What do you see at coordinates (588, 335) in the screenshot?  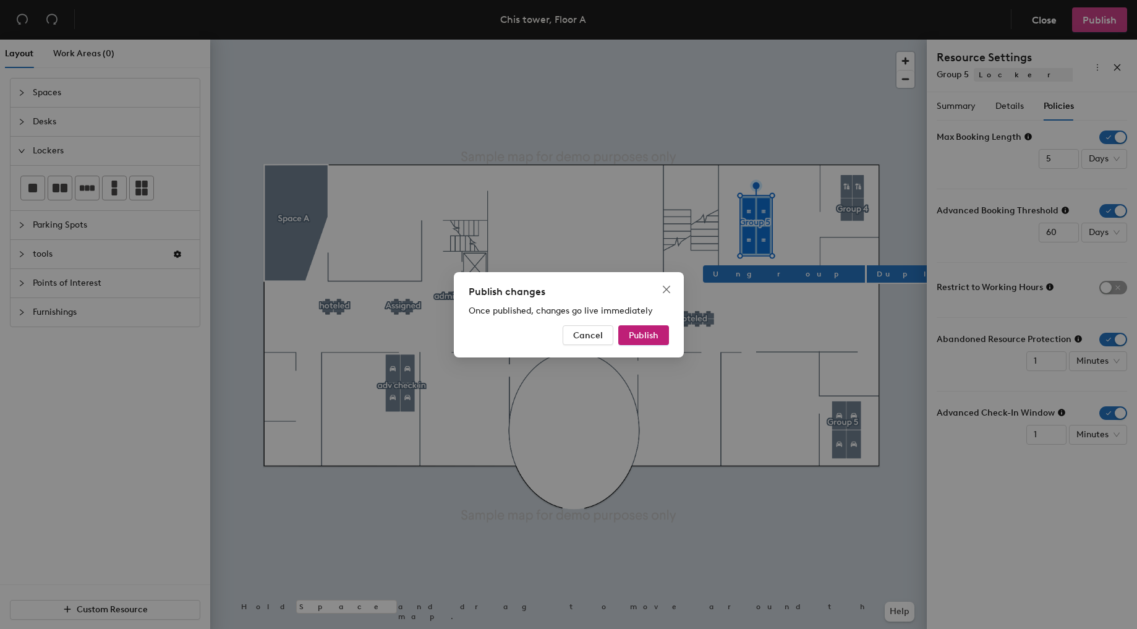 I see `button: Cancel` at bounding box center [588, 335].